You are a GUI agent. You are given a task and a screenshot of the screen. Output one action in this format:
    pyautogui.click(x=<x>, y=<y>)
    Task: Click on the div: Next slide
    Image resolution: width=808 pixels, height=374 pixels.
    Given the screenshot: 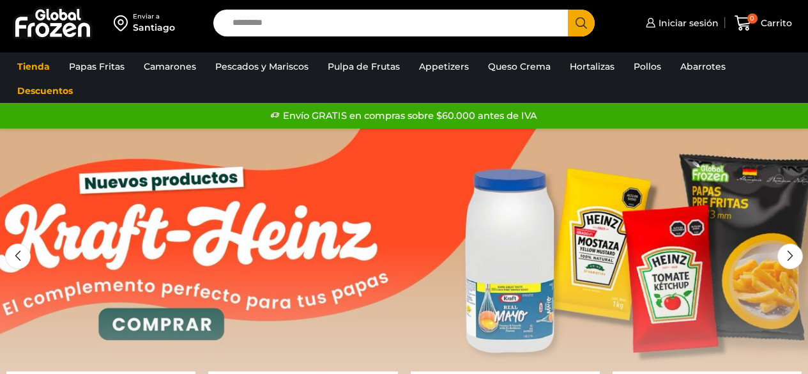 What is the action you would take?
    pyautogui.click(x=790, y=256)
    